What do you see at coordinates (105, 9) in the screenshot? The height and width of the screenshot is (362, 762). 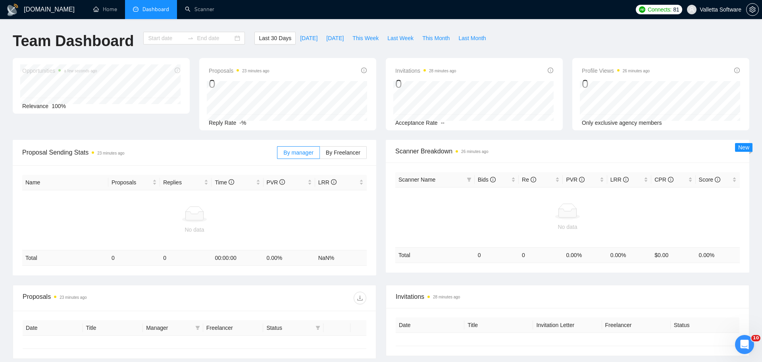 I see `a: homeHome` at bounding box center [105, 9].